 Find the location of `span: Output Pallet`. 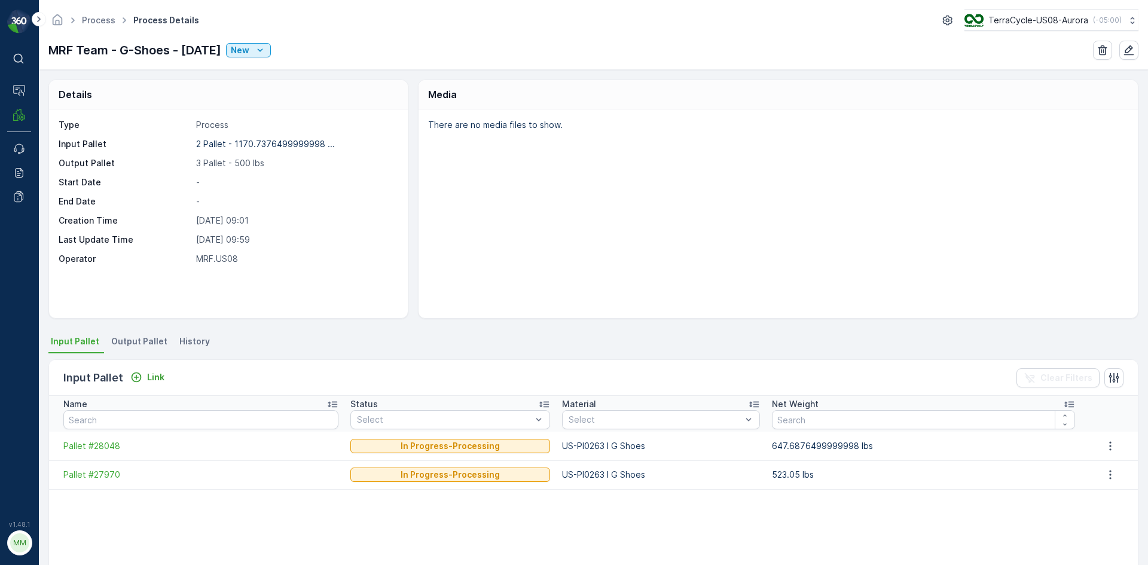

span: Output Pallet is located at coordinates (139, 341).